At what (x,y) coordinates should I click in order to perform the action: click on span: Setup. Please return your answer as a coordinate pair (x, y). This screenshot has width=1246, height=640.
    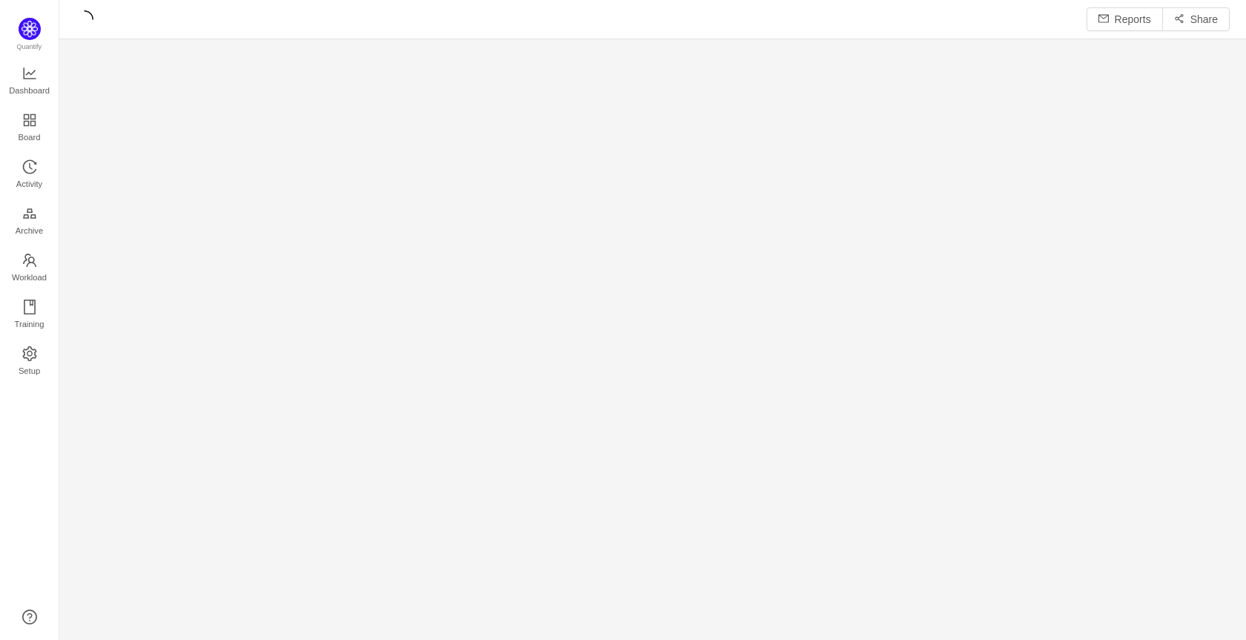
    Looking at the image, I should click on (29, 371).